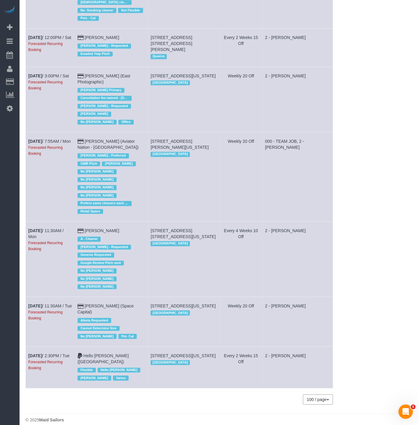 Image resolution: width=419 pixels, height=425 pixels. Describe the element at coordinates (51, 420) in the screenshot. I see `strong: Maid Sailors` at that location.